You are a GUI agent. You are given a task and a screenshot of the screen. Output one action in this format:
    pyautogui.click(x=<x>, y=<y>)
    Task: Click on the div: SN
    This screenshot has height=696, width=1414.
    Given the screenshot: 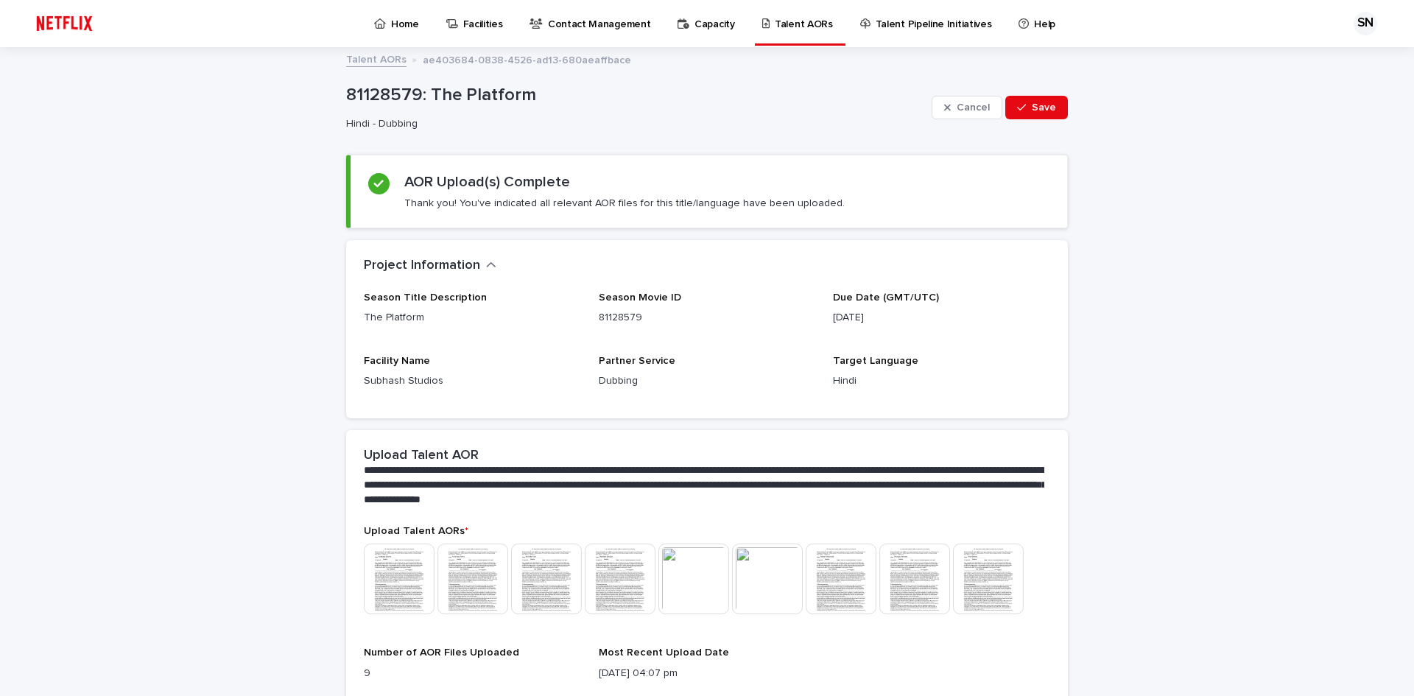 What is the action you would take?
    pyautogui.click(x=1366, y=24)
    